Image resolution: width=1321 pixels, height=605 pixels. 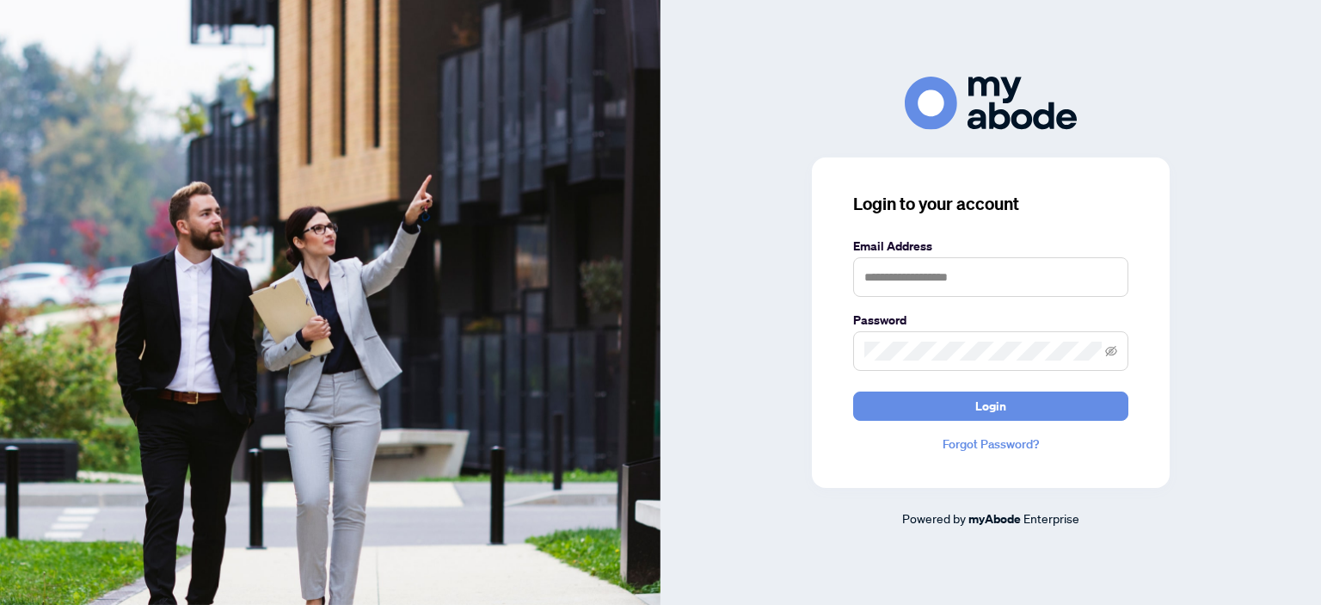 I want to click on span: eye-invisible, so click(x=1111, y=351).